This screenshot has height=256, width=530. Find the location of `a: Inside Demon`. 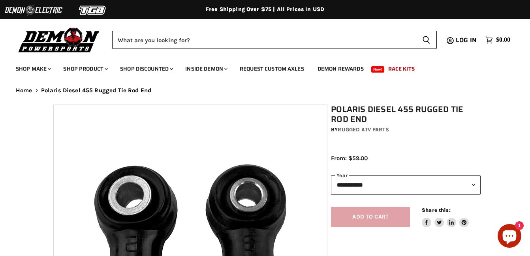

a: Inside Demon is located at coordinates (206, 69).